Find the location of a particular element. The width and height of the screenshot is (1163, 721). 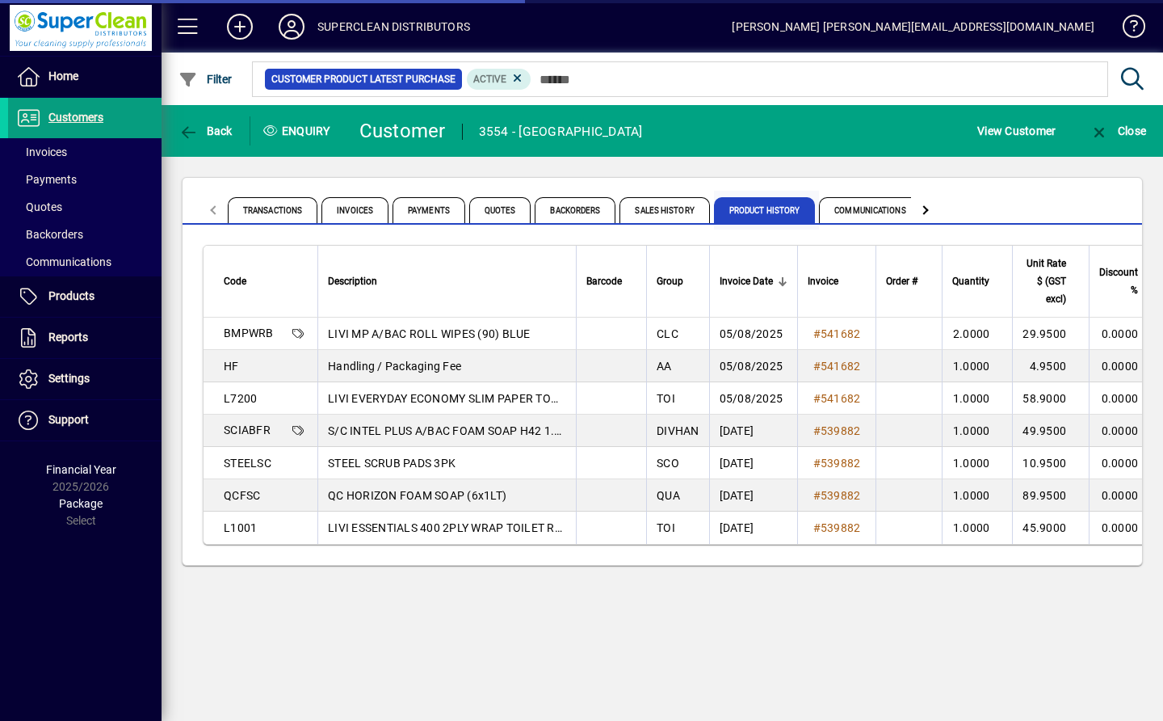

div: Group is located at coordinates (678, 281).